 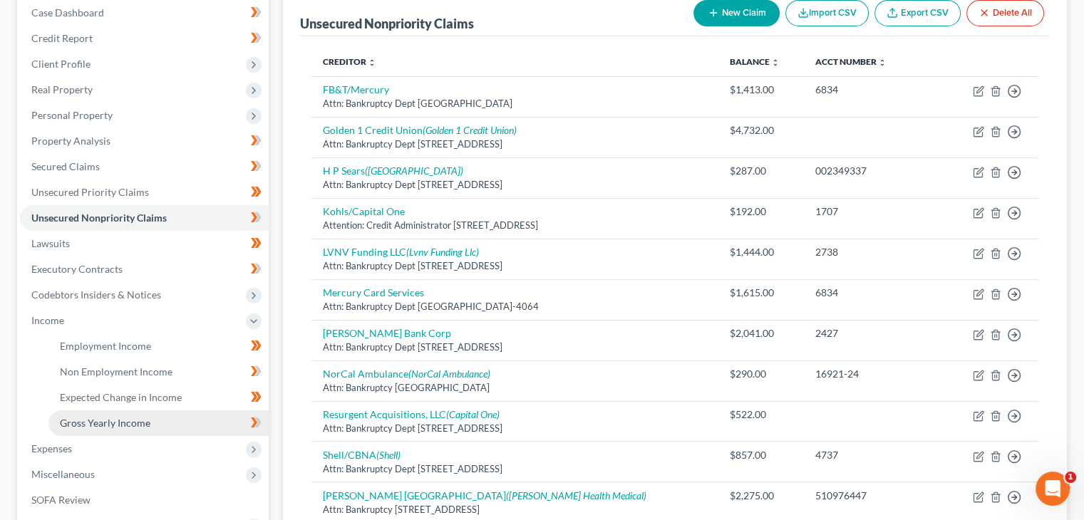 What do you see at coordinates (48, 320) in the screenshot?
I see `span: Income` at bounding box center [48, 320].